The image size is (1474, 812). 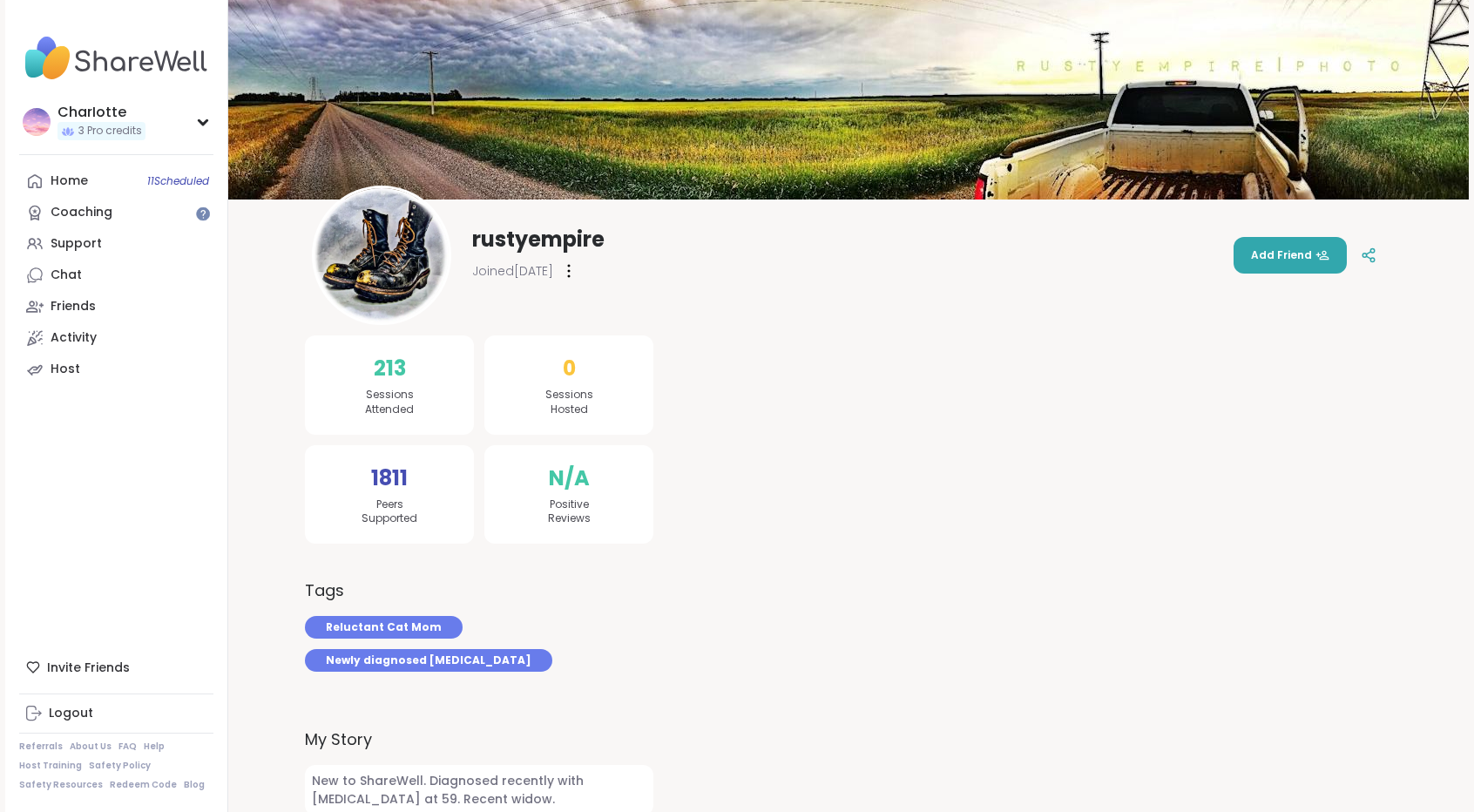 What do you see at coordinates (389, 513) in the screenshot?
I see `span: Peers Supported` at bounding box center [389, 513].